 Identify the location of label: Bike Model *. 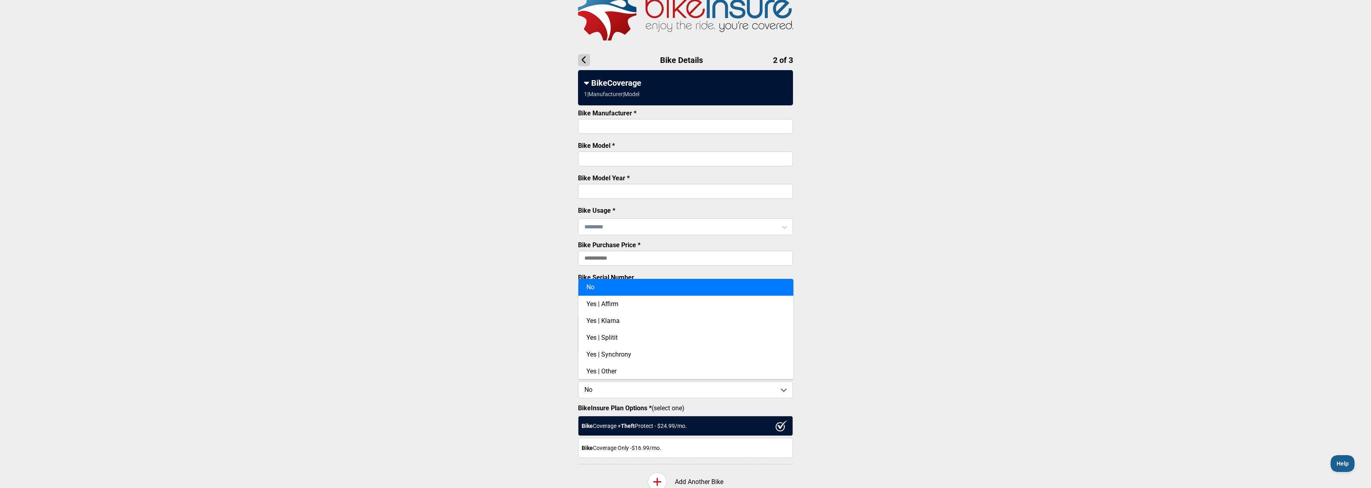
(597, 145).